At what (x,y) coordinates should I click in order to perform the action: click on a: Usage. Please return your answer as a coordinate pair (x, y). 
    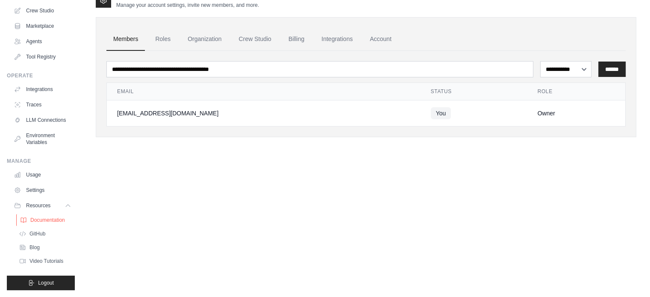
    Looking at the image, I should click on (42, 175).